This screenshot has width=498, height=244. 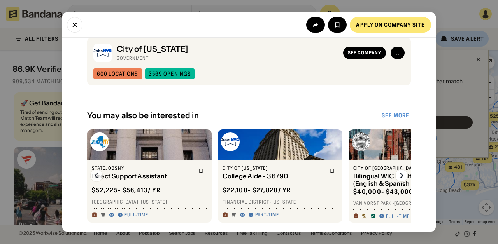 I want to click on div: You may also be interested in, so click(x=233, y=115).